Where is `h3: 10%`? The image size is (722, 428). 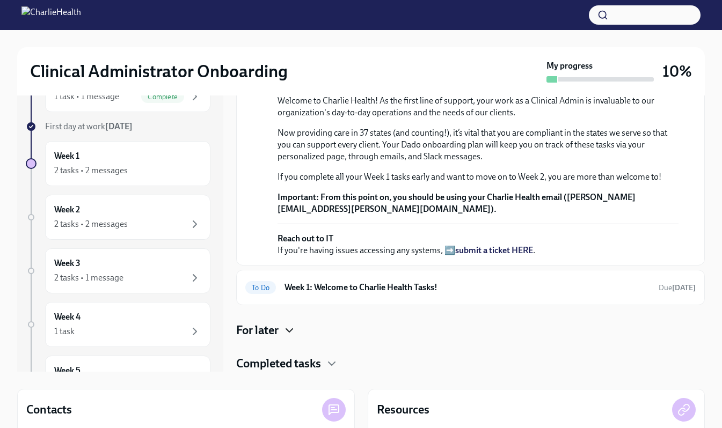 h3: 10% is located at coordinates (677, 71).